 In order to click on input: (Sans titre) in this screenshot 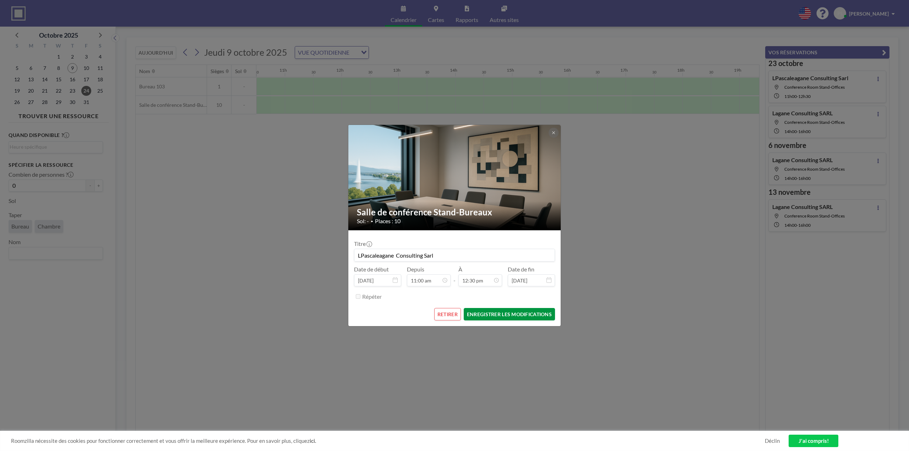, I will do `click(454, 255)`.